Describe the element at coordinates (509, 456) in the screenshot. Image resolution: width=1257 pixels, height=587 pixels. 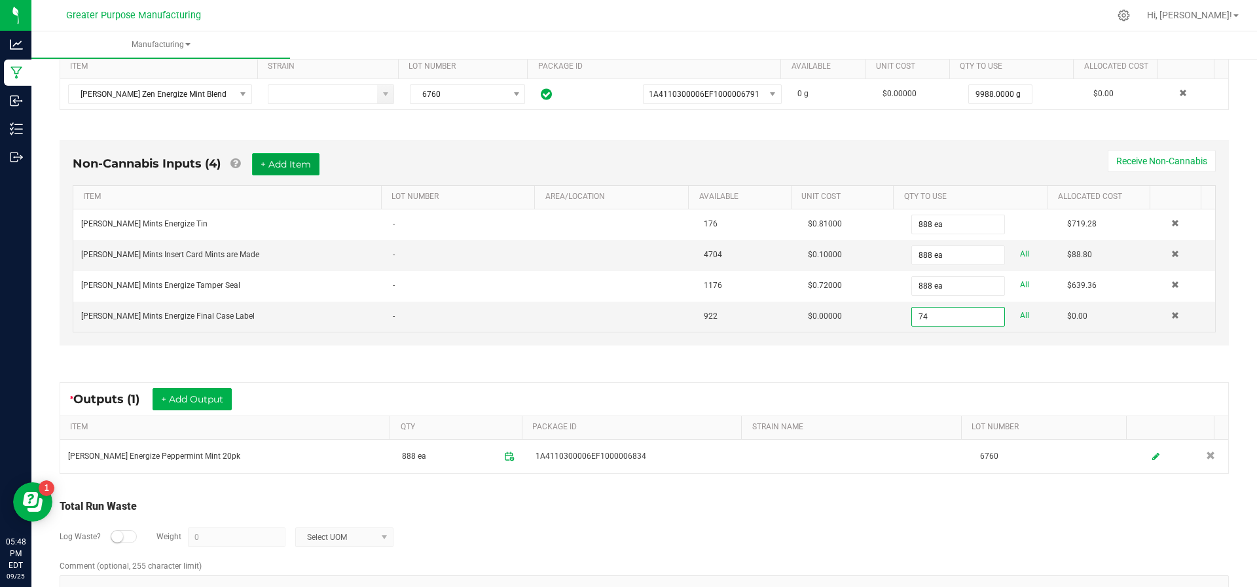
I see `span: Package timestamp is valid` at that location.